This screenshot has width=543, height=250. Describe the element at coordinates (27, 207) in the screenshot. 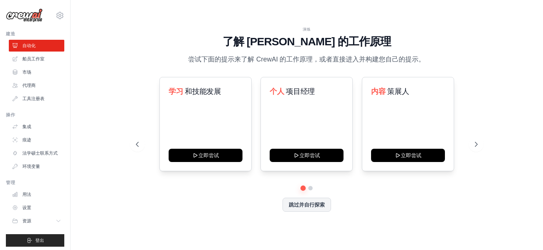

I see `font: 设置` at that location.